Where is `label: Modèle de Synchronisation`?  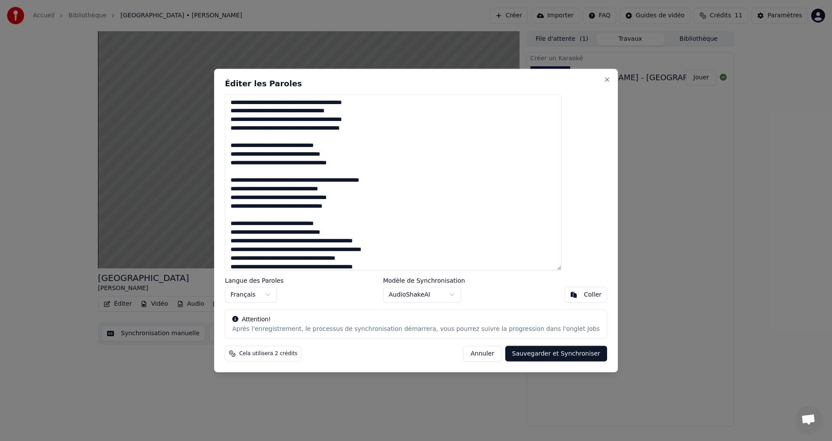
label: Modèle de Synchronisation is located at coordinates (424, 280).